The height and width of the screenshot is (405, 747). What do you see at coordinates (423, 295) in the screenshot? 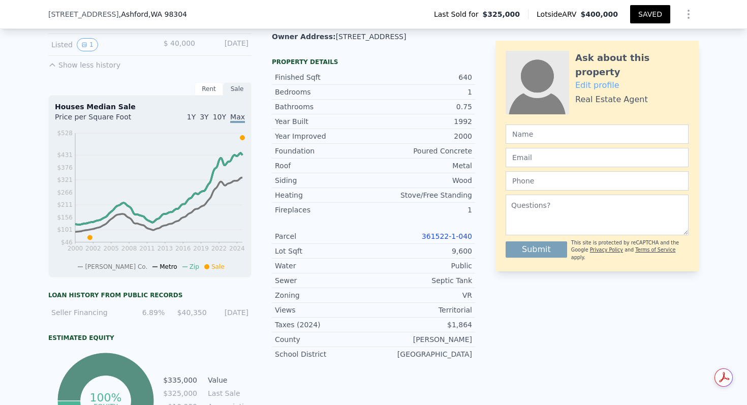
I see `div: VR` at bounding box center [423, 295].